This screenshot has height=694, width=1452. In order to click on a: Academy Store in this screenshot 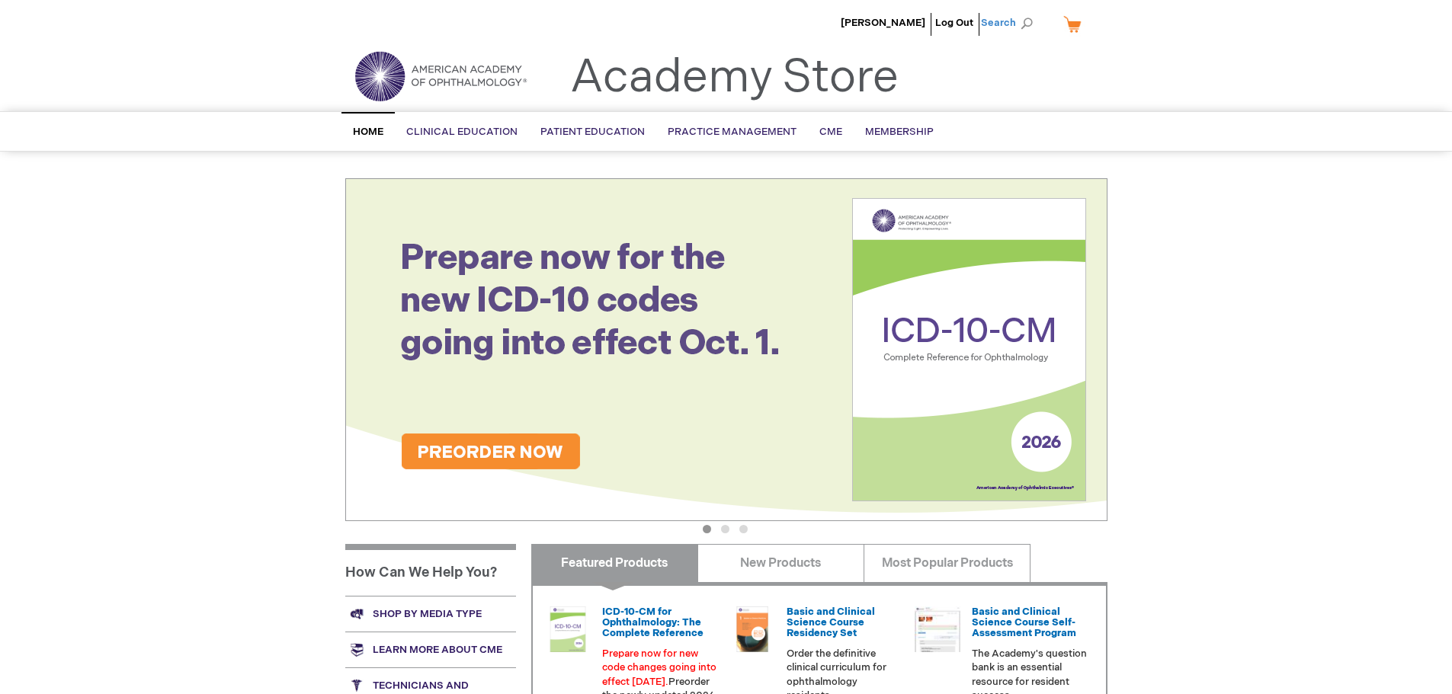, I will do `click(734, 78)`.